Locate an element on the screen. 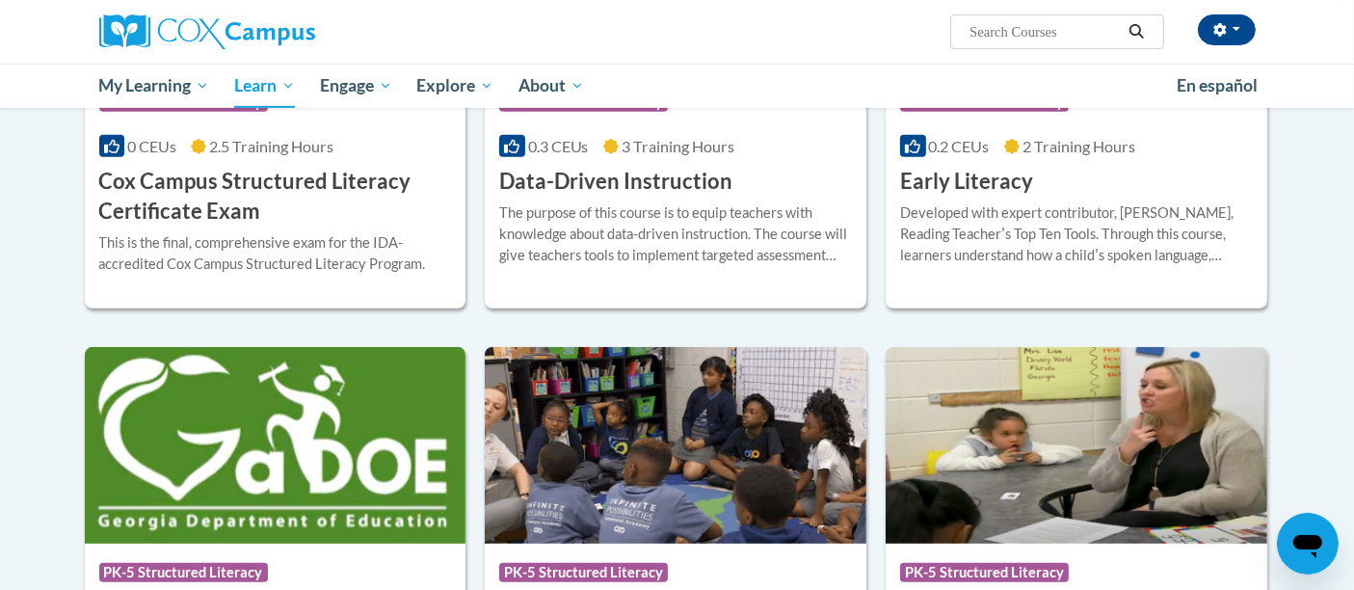 This screenshot has height=590, width=1354. div: Main menu is located at coordinates (677, 86).